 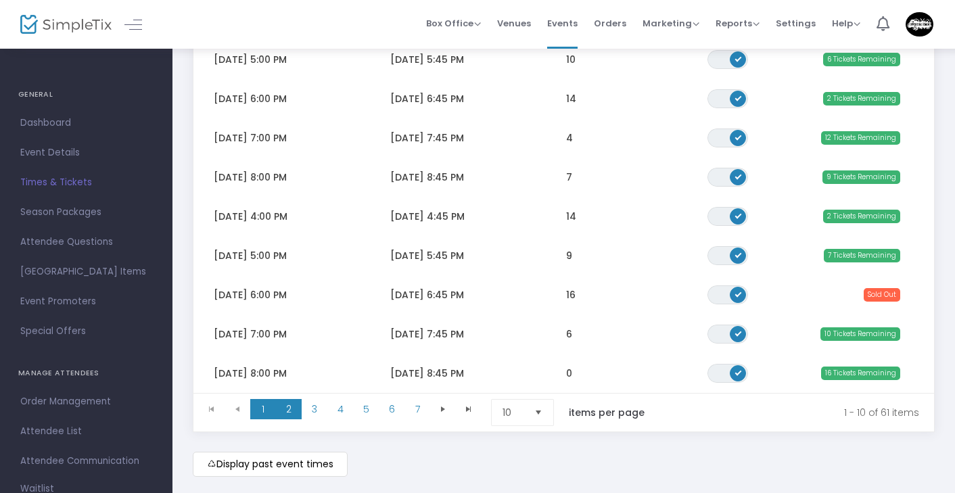 What do you see at coordinates (86, 123) in the screenshot?
I see `span: Dashboard` at bounding box center [86, 123].